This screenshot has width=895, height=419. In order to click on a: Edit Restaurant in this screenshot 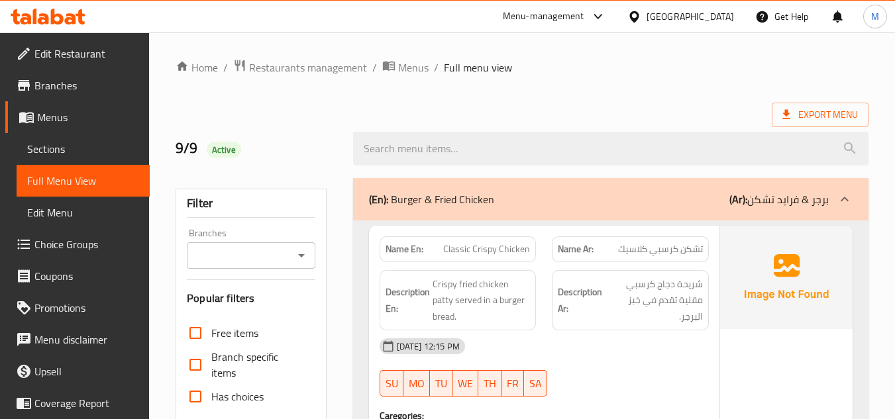, I will do `click(77, 54)`.